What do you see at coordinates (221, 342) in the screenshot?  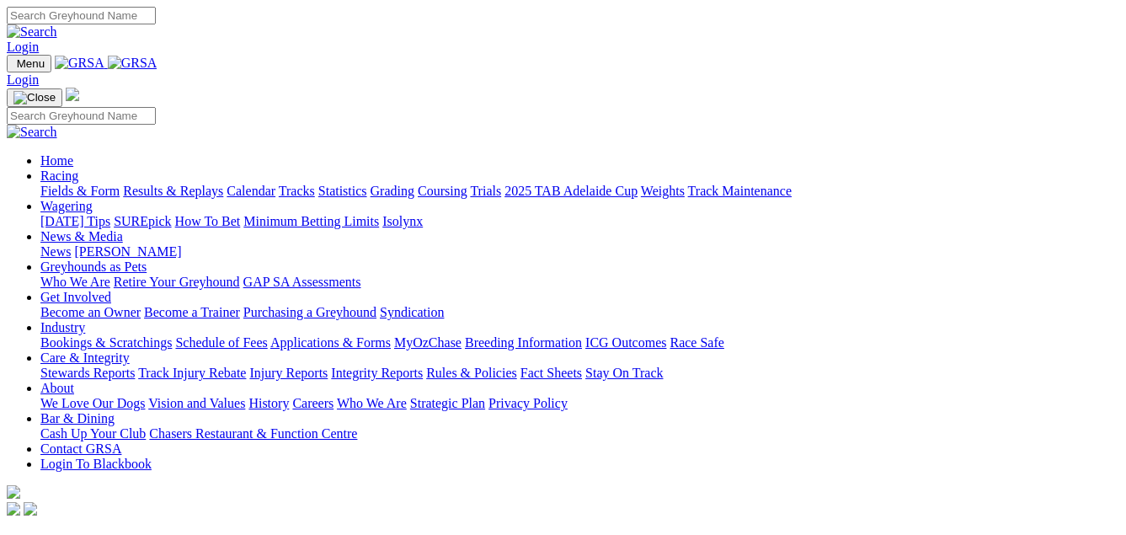 I see `a: Schedule of Fees` at bounding box center [221, 342].